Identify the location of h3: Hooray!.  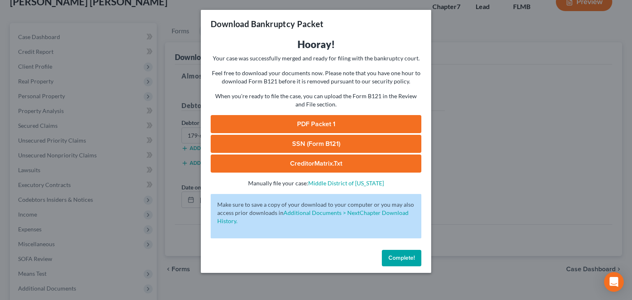
(316, 44).